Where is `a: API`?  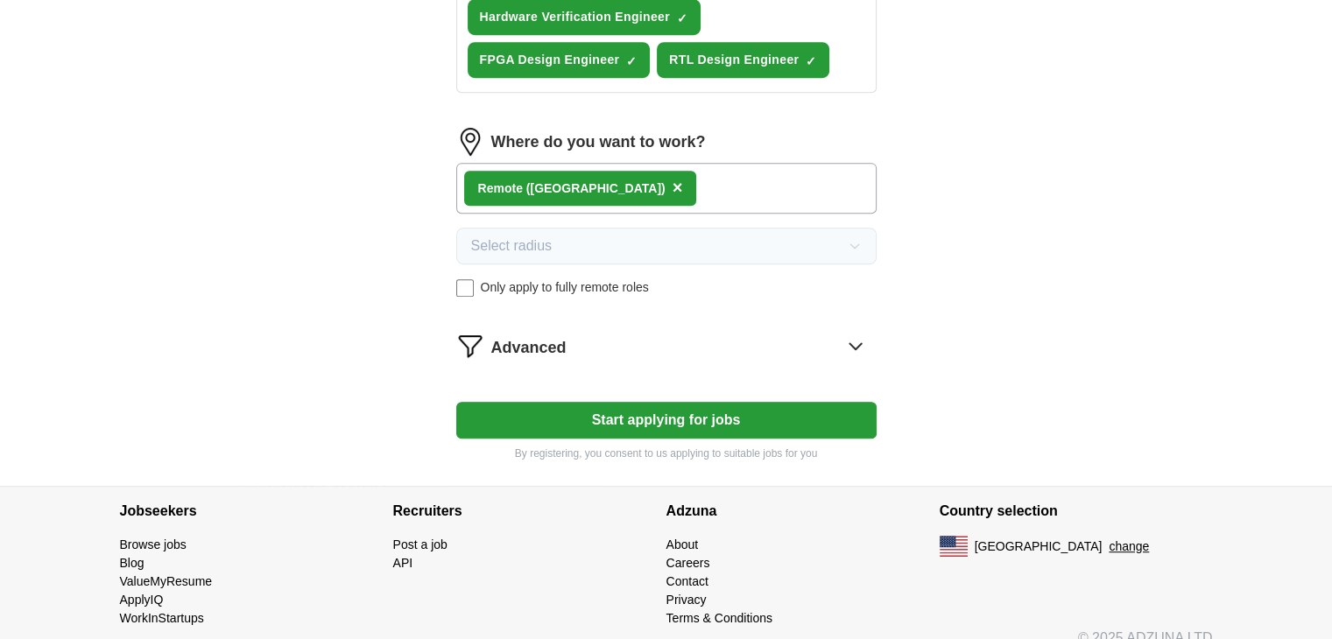
a: API is located at coordinates (403, 563).